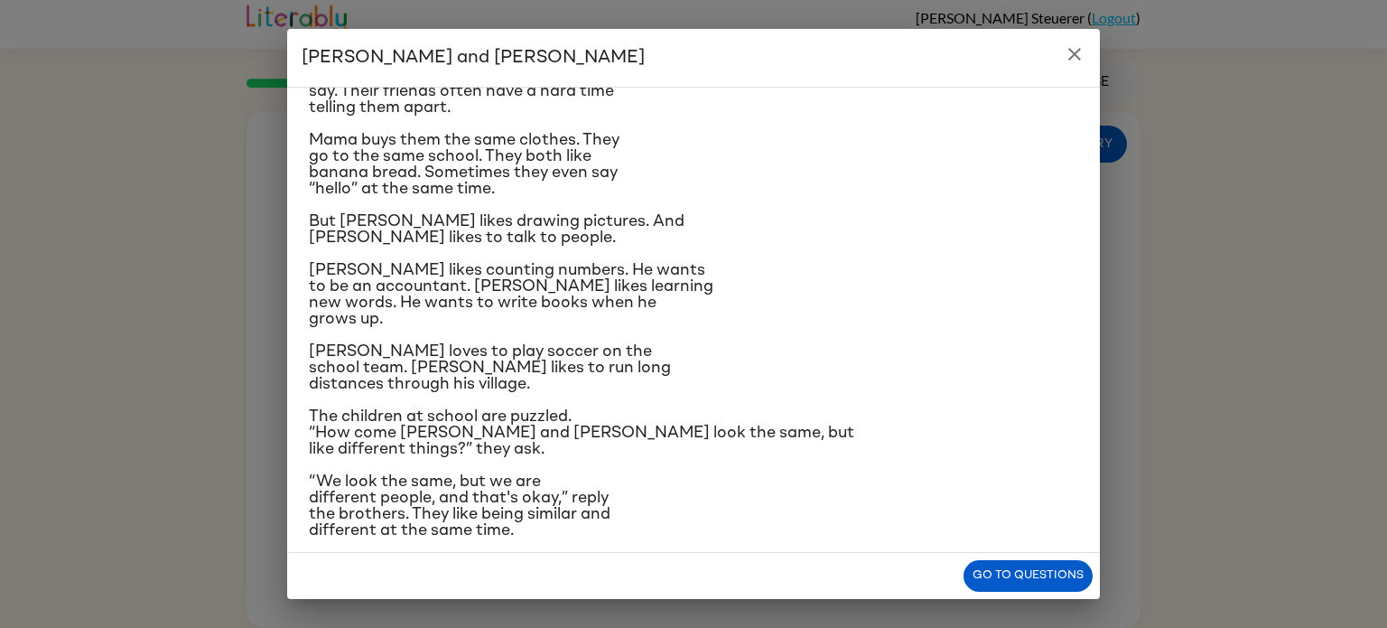 Image resolution: width=1387 pixels, height=628 pixels. I want to click on span: "They look the same," people always say. Their friends often have a hard time telling them apart., so click(461, 91).